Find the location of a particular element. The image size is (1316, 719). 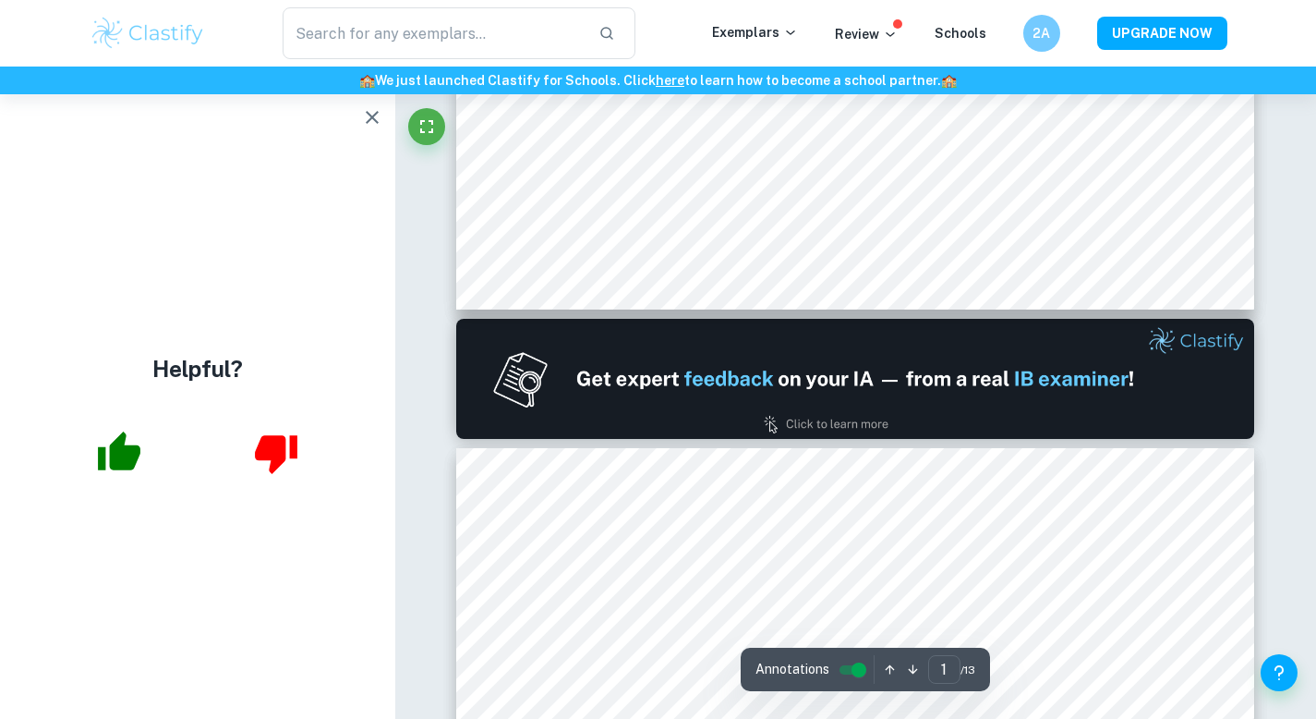

button: UPGRADE NOW is located at coordinates (1162, 33).